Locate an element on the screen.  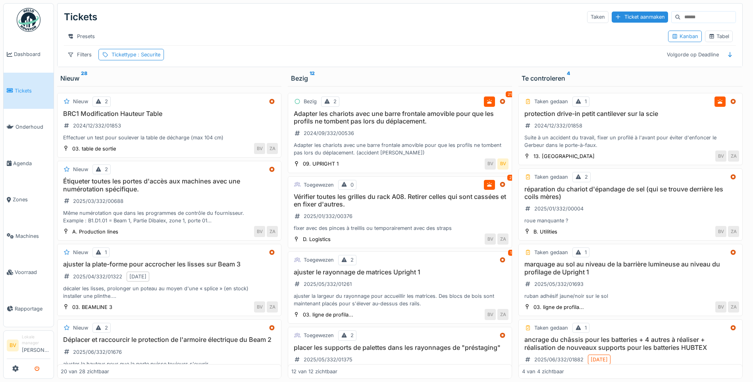
a: Machines is located at coordinates (29, 236).